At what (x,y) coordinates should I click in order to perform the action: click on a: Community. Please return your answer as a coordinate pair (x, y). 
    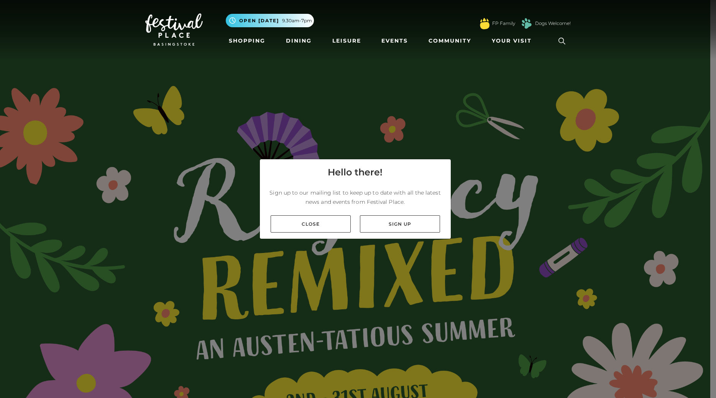
    Looking at the image, I should click on (450, 41).